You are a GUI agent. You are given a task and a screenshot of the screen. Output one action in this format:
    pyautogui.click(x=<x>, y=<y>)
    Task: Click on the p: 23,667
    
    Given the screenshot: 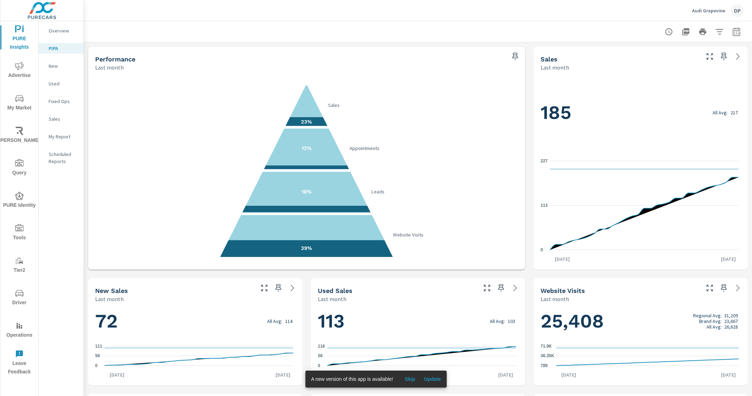 What is the action you would take?
    pyautogui.click(x=731, y=321)
    